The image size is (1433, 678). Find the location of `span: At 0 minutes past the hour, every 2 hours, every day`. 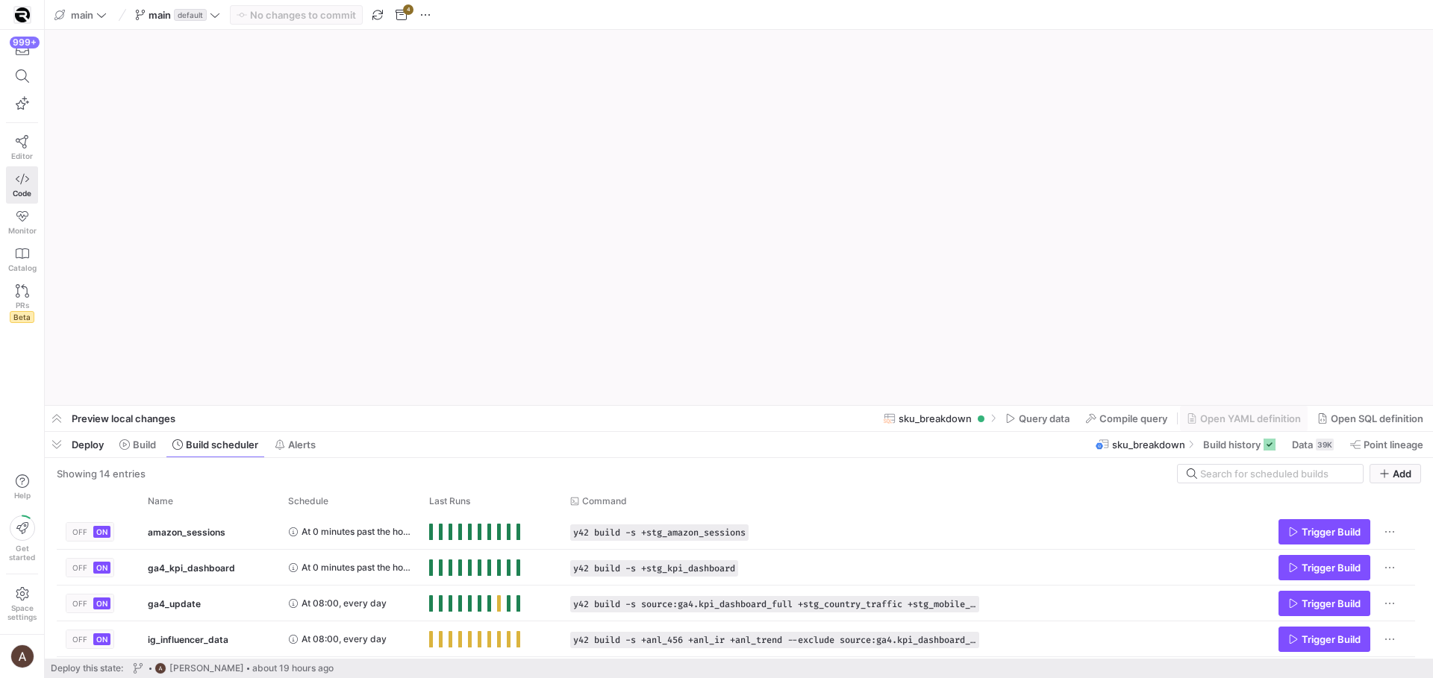

span: At 0 minutes past the hour, every 2 hours, every day is located at coordinates (356, 531).